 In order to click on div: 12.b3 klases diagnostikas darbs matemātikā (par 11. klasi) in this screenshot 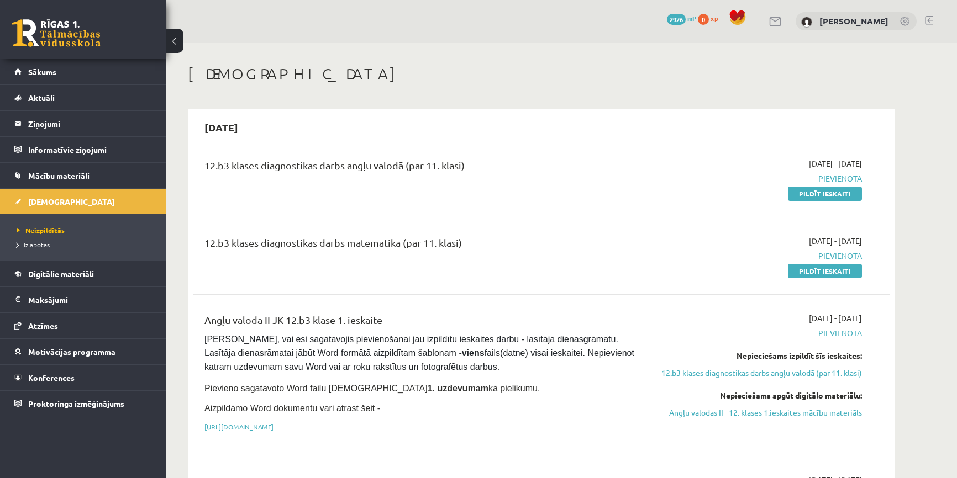, I will do `click(420, 245)`.